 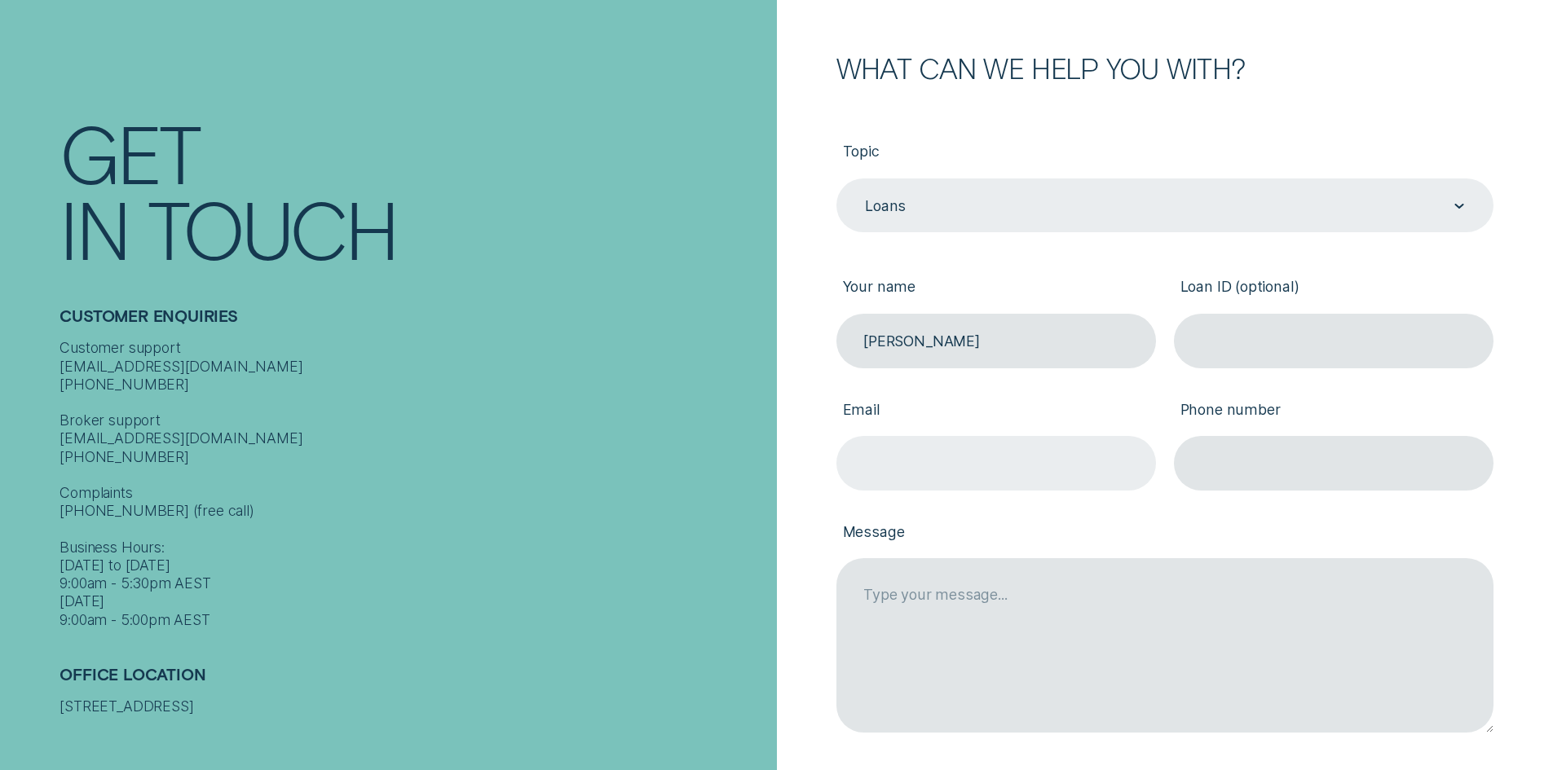 I want to click on h2: What can we help you with?, so click(x=1165, y=68).